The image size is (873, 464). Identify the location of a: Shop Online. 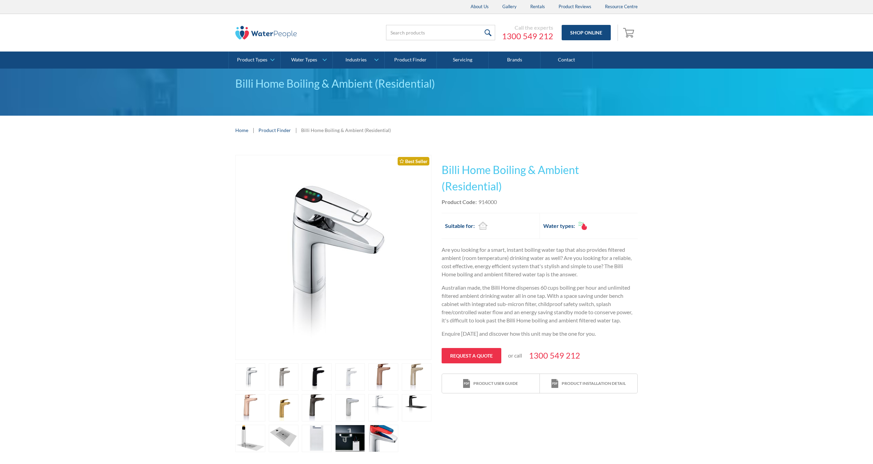
(586, 32).